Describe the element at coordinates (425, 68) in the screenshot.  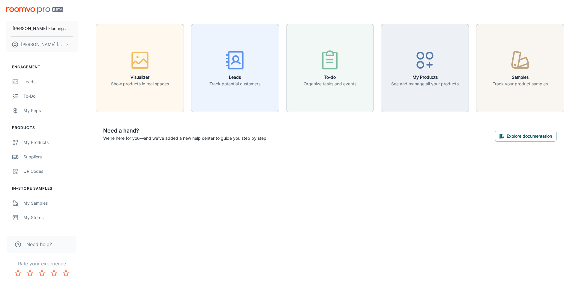
I see `a: My ProductsSee and manage all your products` at that location.